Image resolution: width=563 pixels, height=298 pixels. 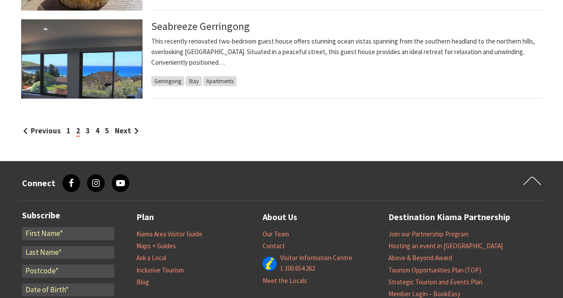 I want to click on a: Join our Partnership Program, so click(x=428, y=234).